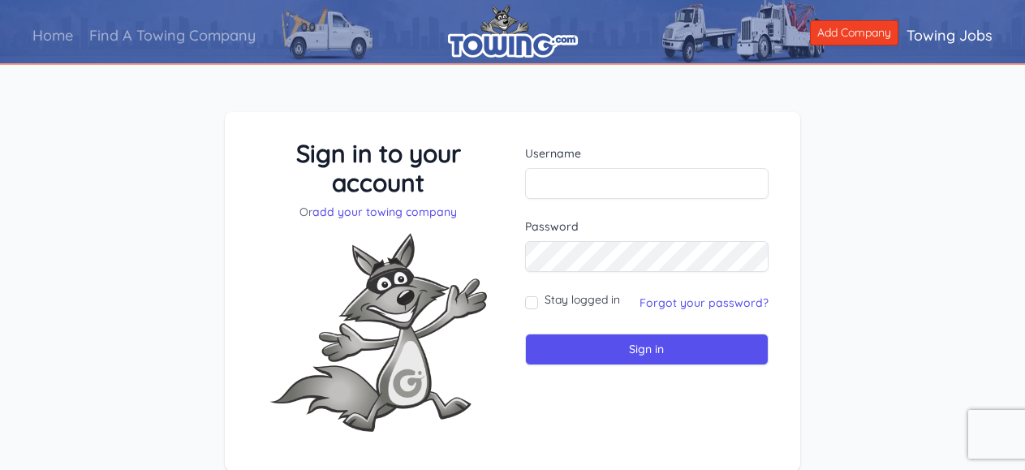  I want to click on input: Sign in, so click(647, 349).